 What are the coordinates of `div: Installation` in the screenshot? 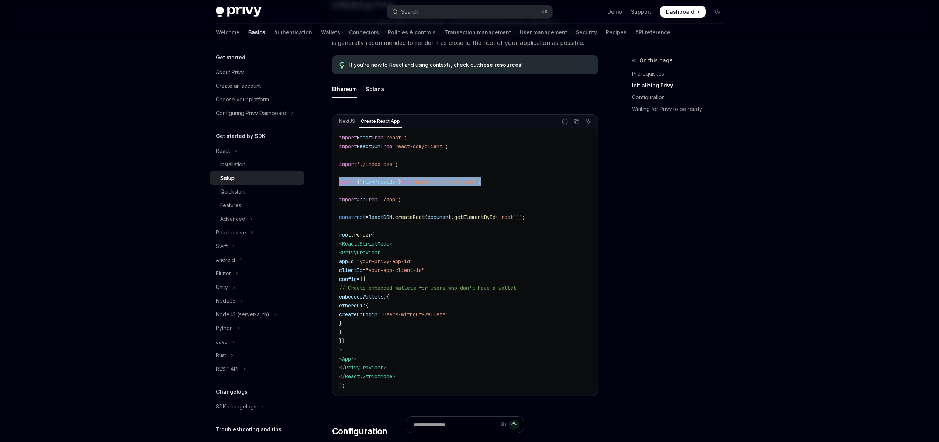 It's located at (233, 165).